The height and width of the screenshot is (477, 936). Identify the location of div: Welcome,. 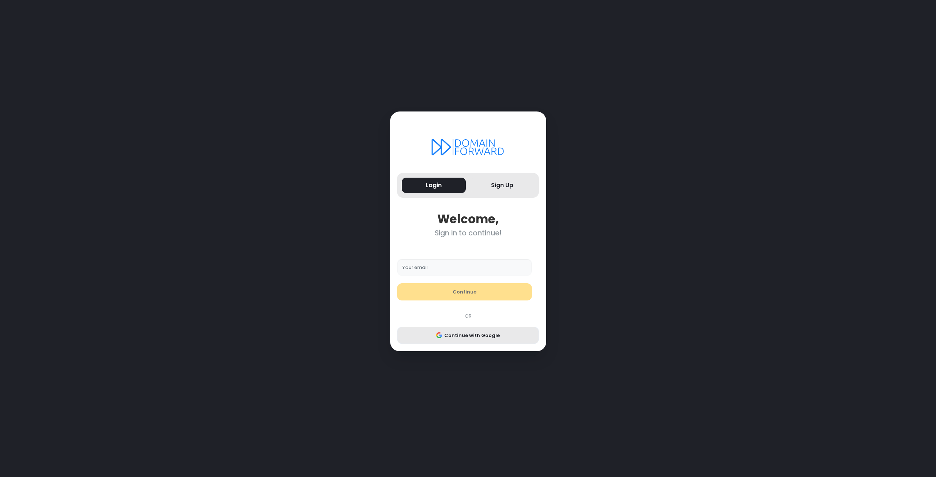
(468, 219).